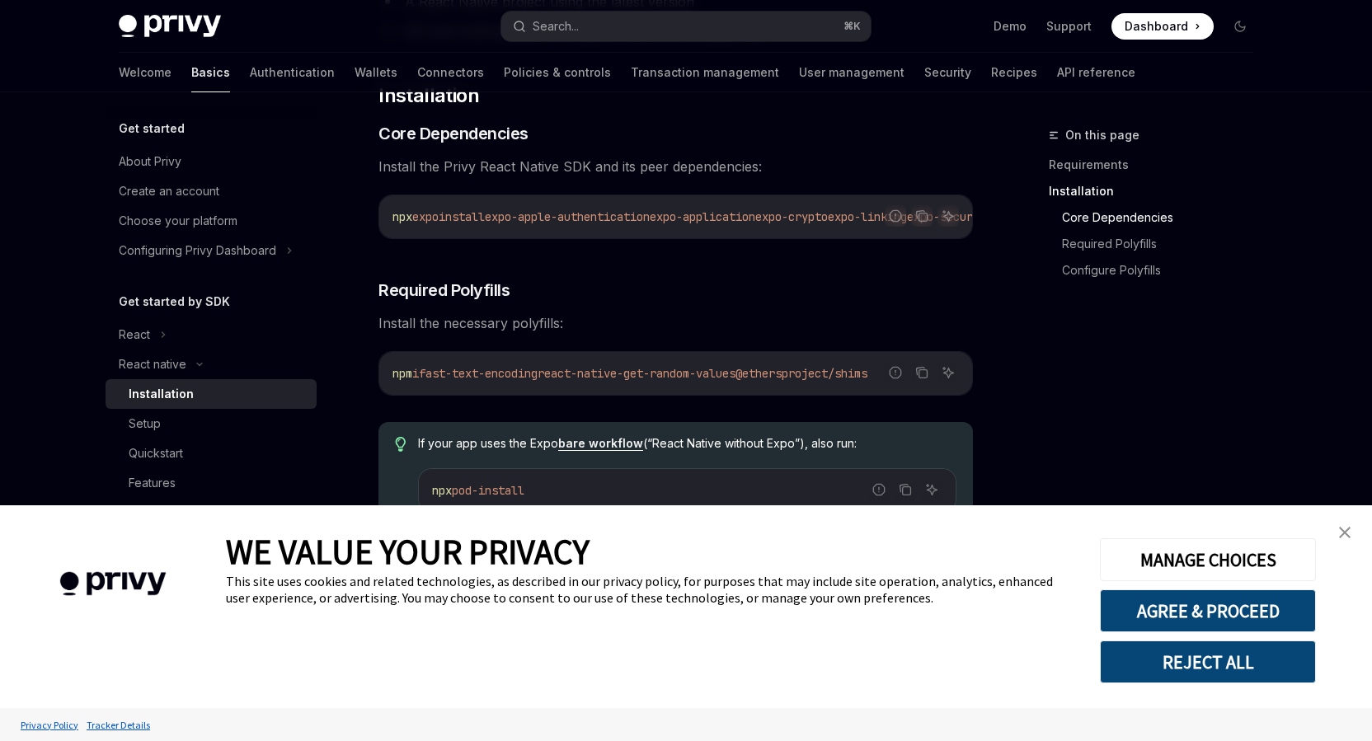 This screenshot has height=741, width=1372. Describe the element at coordinates (401, 444) in the screenshot. I see `svg: Tip` at that location.